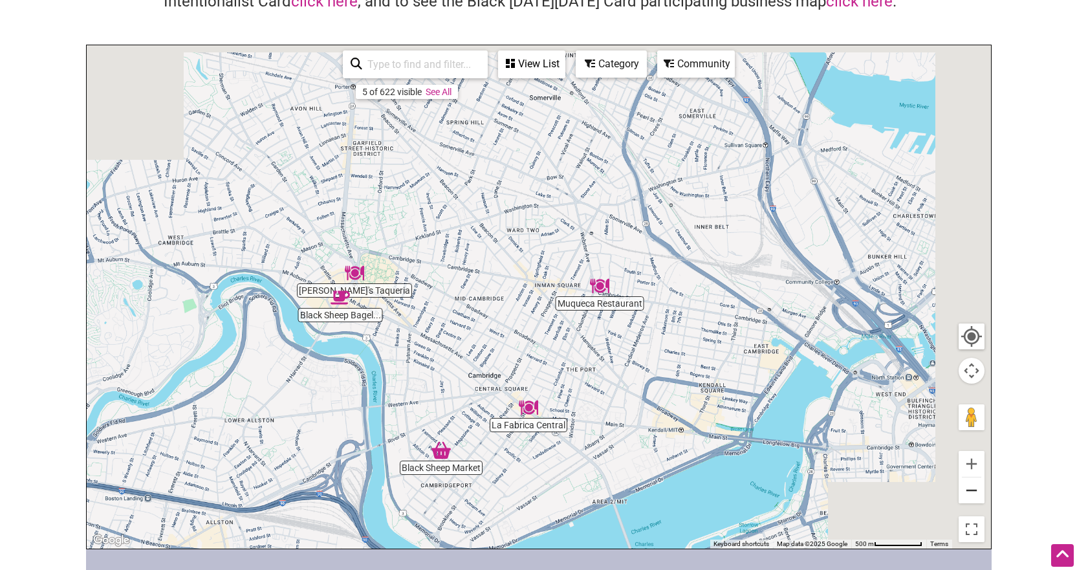 This screenshot has width=1077, height=570. Describe the element at coordinates (972, 529) in the screenshot. I see `button: Toggle fullscreen view` at that location.